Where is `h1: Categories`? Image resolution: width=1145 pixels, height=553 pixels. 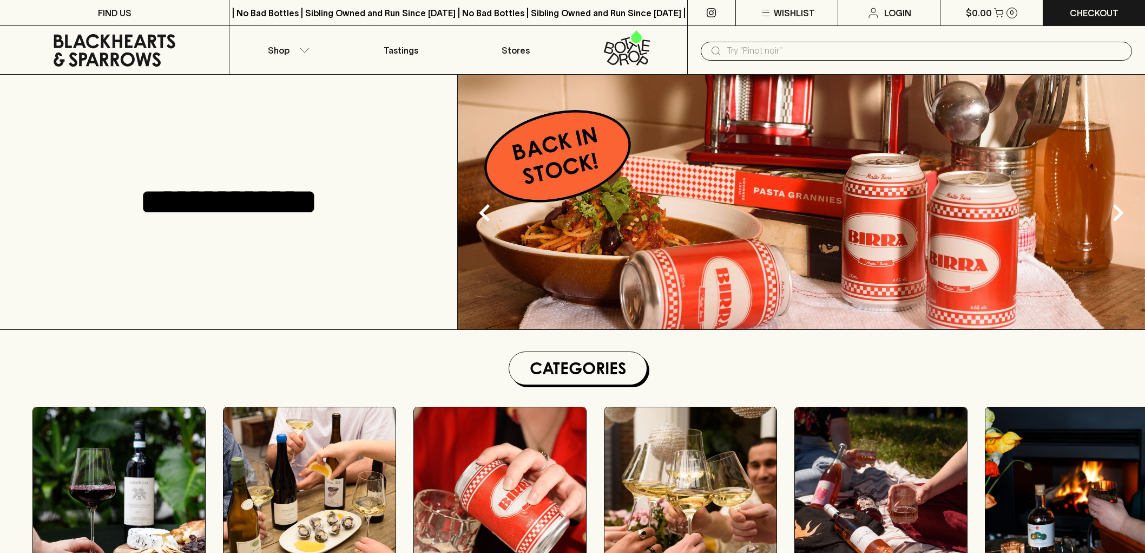
h1: Categories is located at coordinates (578, 368).